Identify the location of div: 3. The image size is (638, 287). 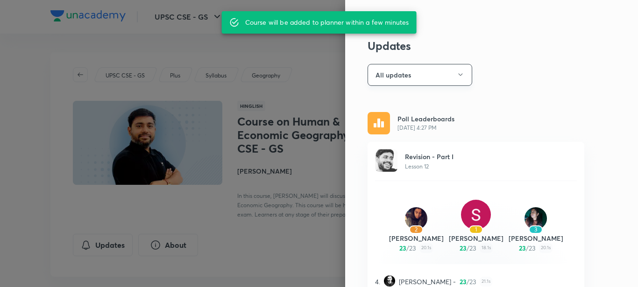
(536, 230).